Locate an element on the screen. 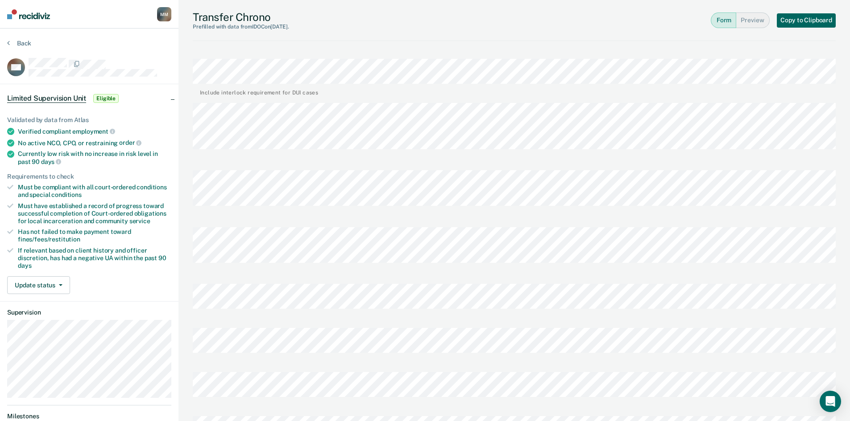  button: Preview is located at coordinates (752, 20).